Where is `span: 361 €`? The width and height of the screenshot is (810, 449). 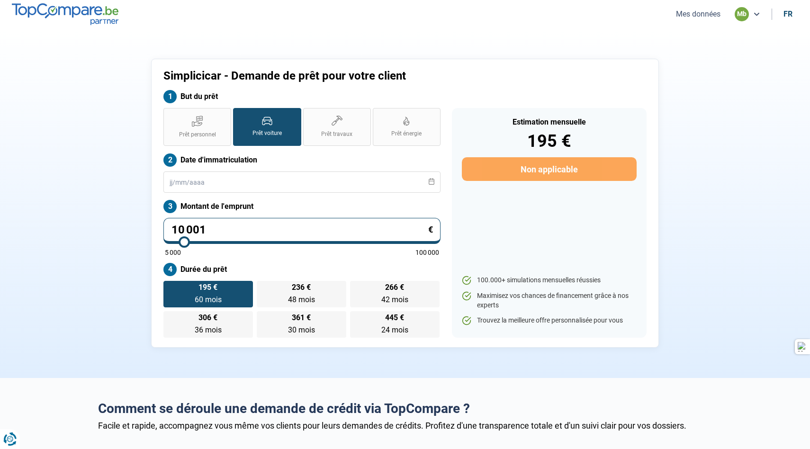 span: 361 € is located at coordinates (301, 318).